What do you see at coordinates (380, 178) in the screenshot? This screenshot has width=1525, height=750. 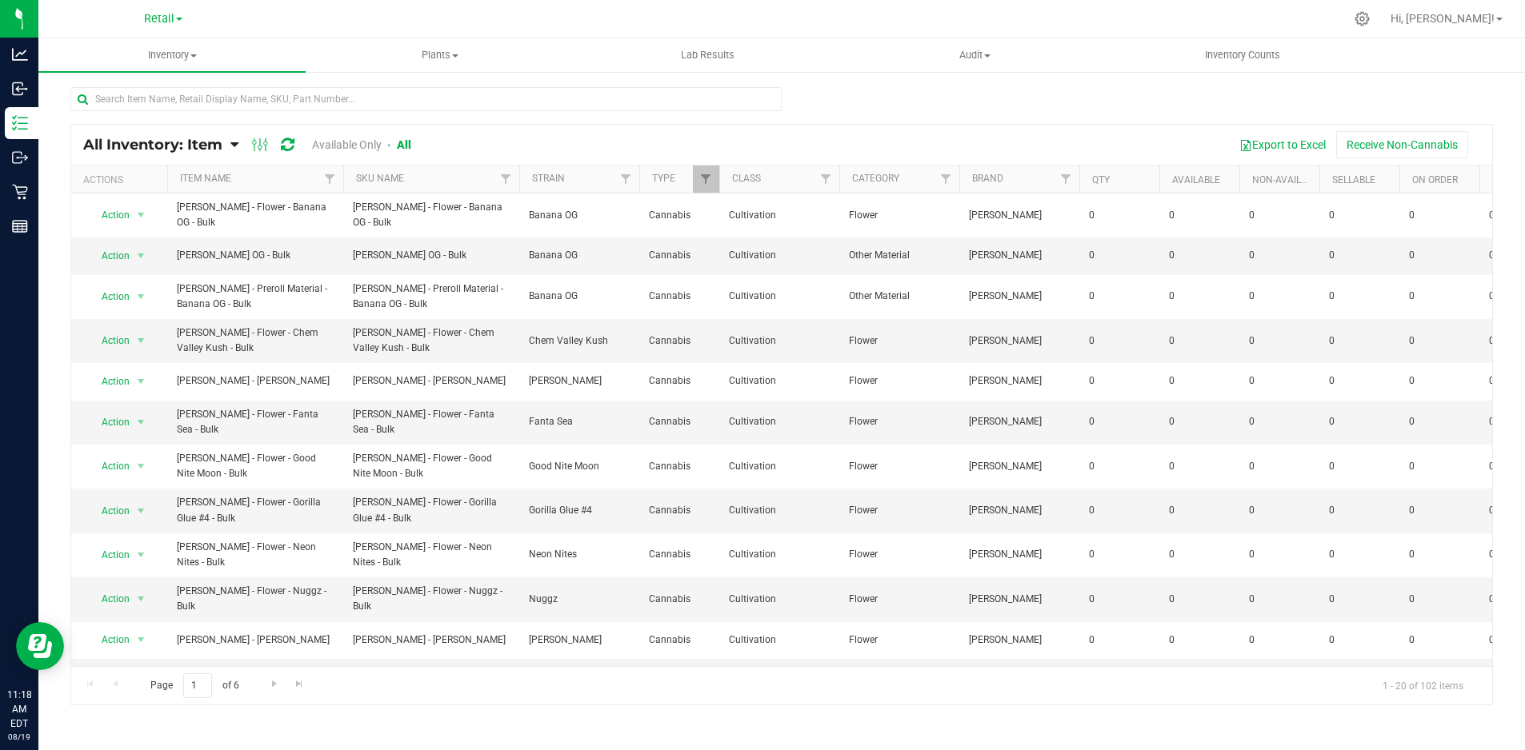 I see `a: SKU Name` at bounding box center [380, 178].